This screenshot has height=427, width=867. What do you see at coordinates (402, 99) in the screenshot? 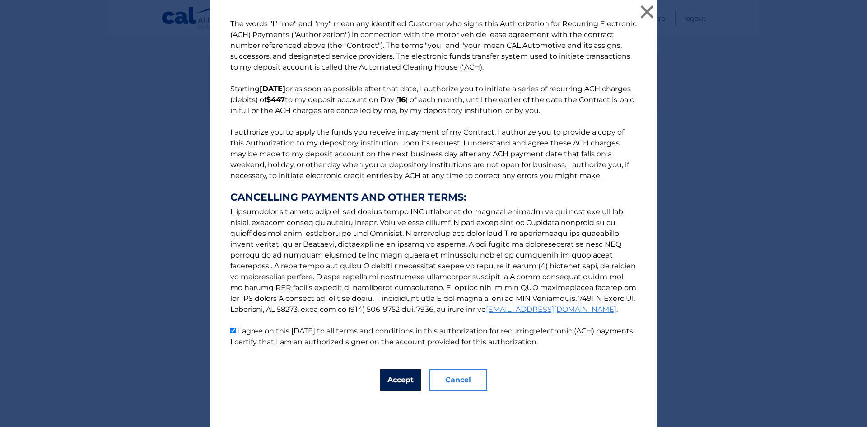
I see `b: 16` at bounding box center [402, 99].